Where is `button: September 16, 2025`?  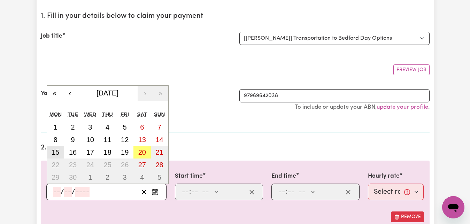
button: September 16, 2025 is located at coordinates (73, 152).